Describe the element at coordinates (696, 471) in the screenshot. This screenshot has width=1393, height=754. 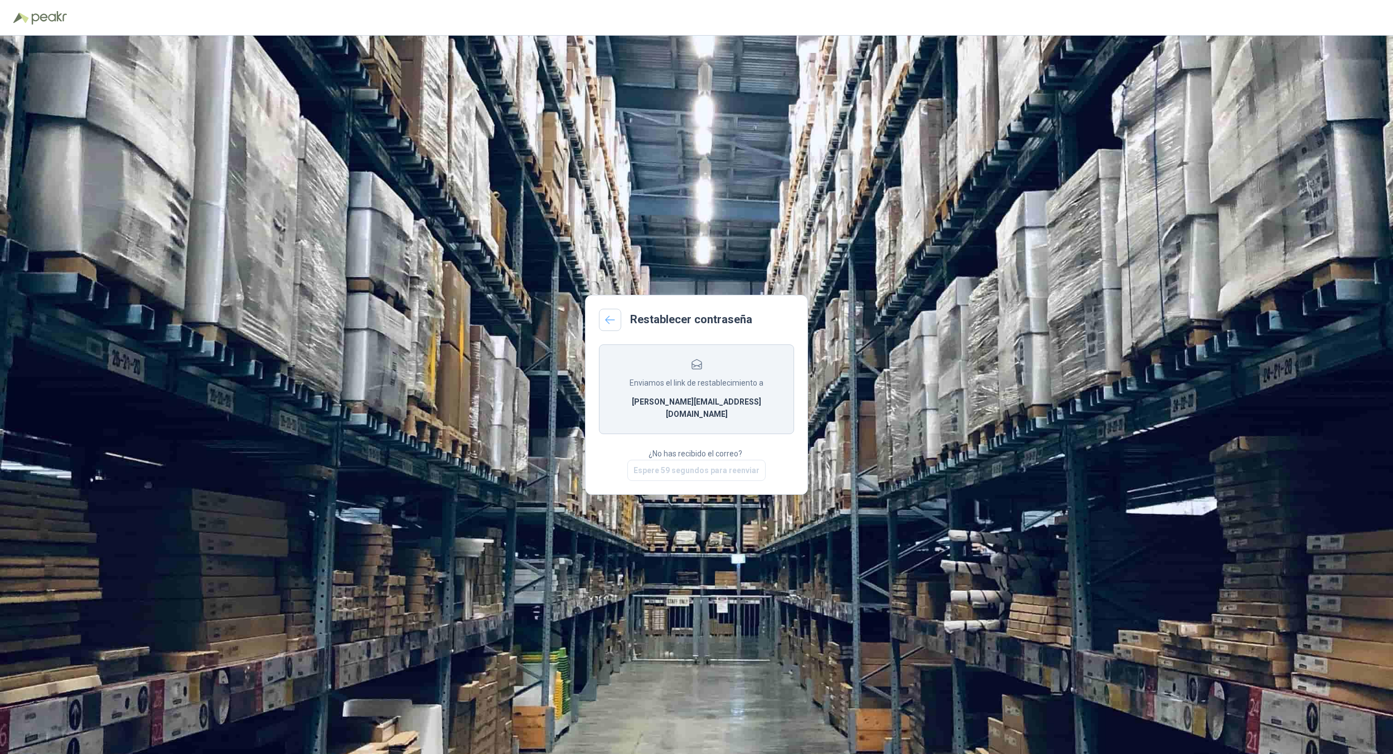
I see `button: Espere 59 segundos para reenviar` at that location.